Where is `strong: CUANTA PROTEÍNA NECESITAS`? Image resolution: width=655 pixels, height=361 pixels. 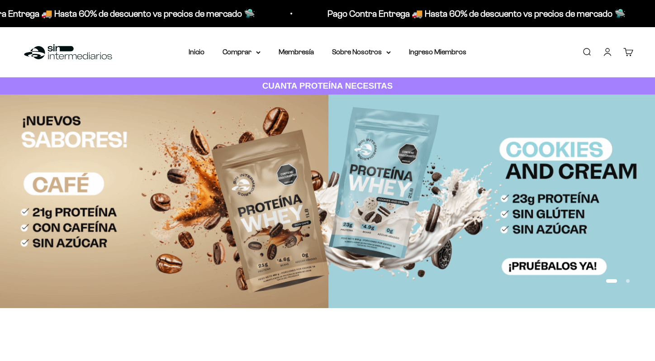
strong: CUANTA PROTEÍNA NECESITAS is located at coordinates (327, 85).